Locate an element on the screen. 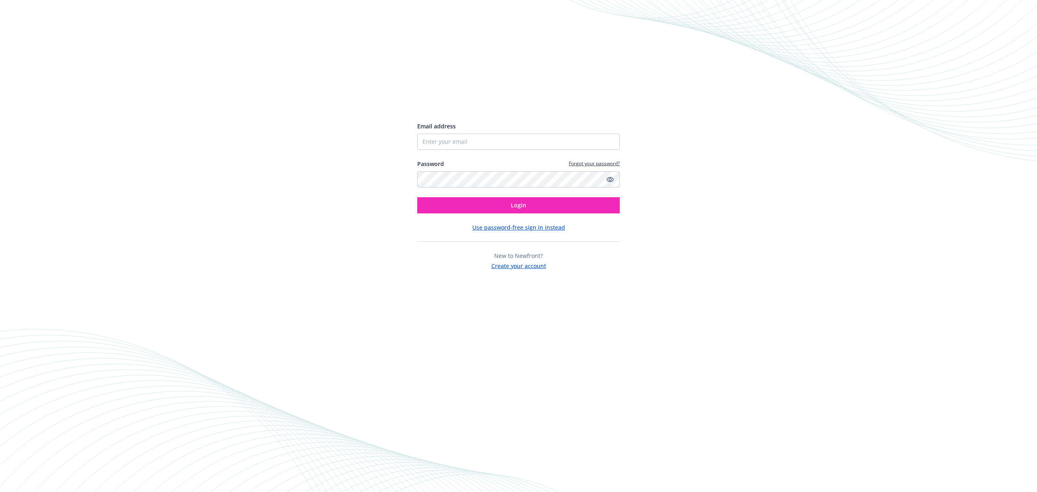 The width and height of the screenshot is (1037, 492). span: Login is located at coordinates (519, 205).